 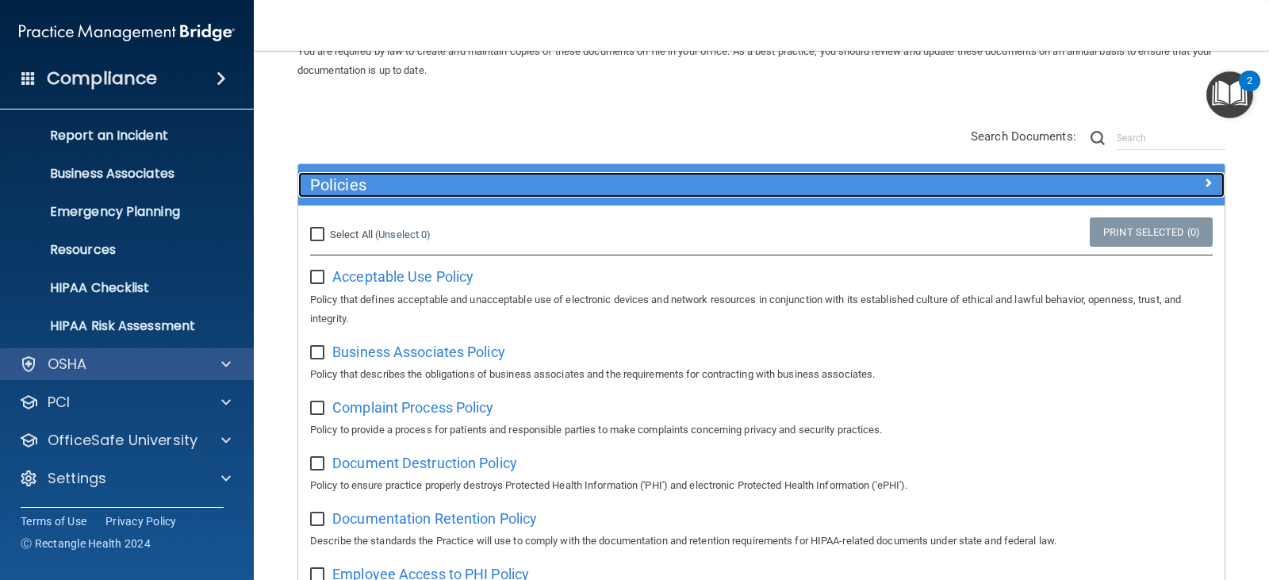 What do you see at coordinates (1171, 138) in the screenshot?
I see `input: Search` at bounding box center [1171, 138].